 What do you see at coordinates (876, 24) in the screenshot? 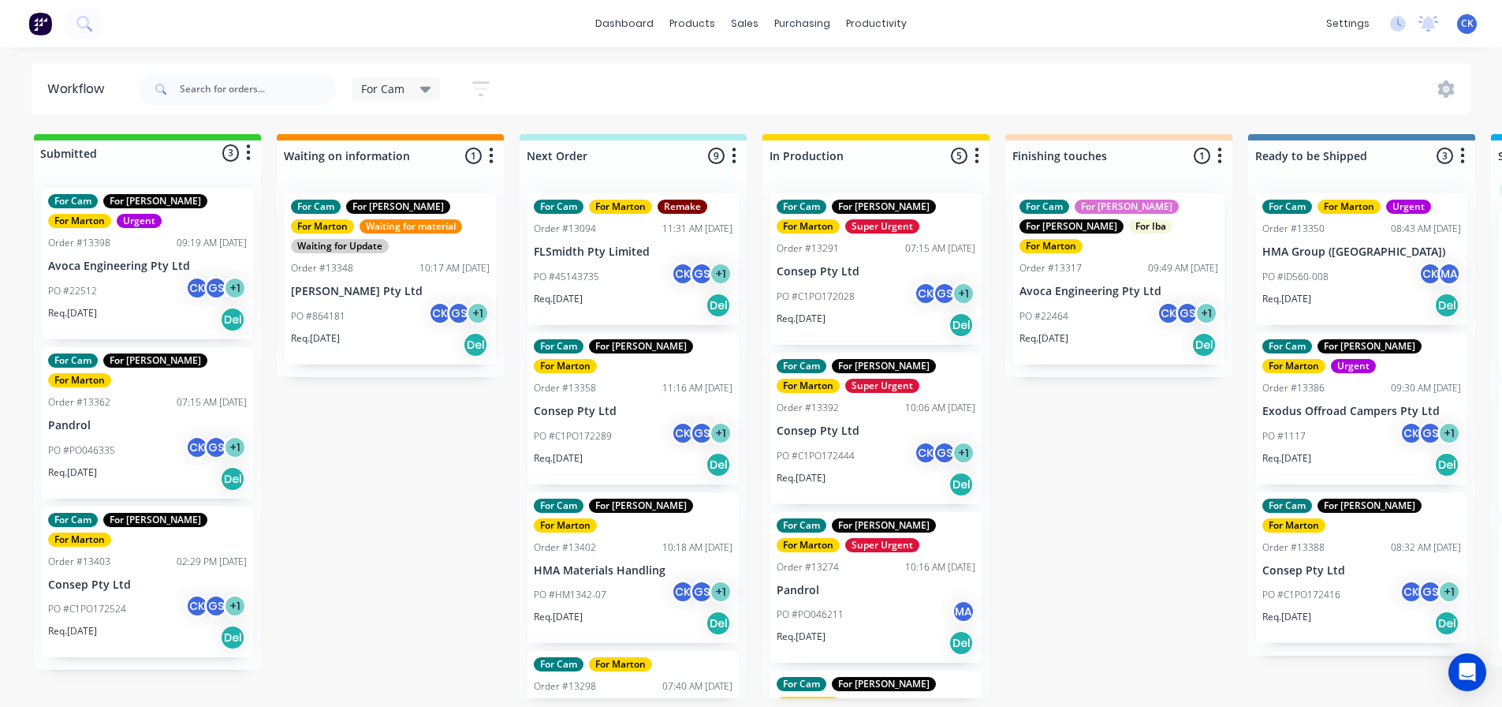
I see `div: productivity` at bounding box center [876, 24].